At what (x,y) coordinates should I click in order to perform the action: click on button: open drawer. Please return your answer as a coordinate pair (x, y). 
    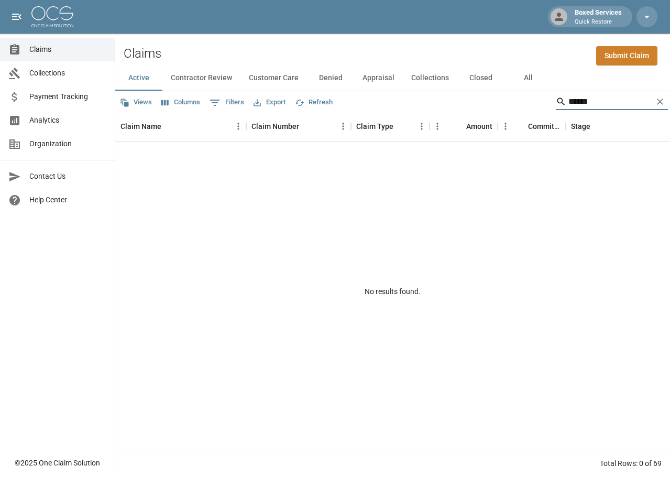
    Looking at the image, I should click on (17, 17).